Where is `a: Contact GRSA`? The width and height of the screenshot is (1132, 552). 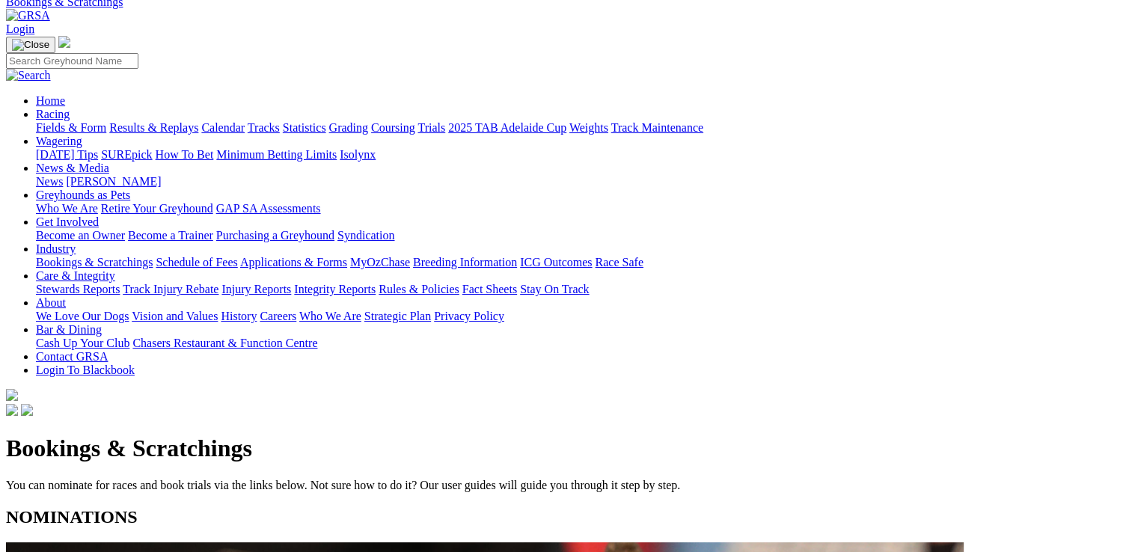 a: Contact GRSA is located at coordinates (72, 356).